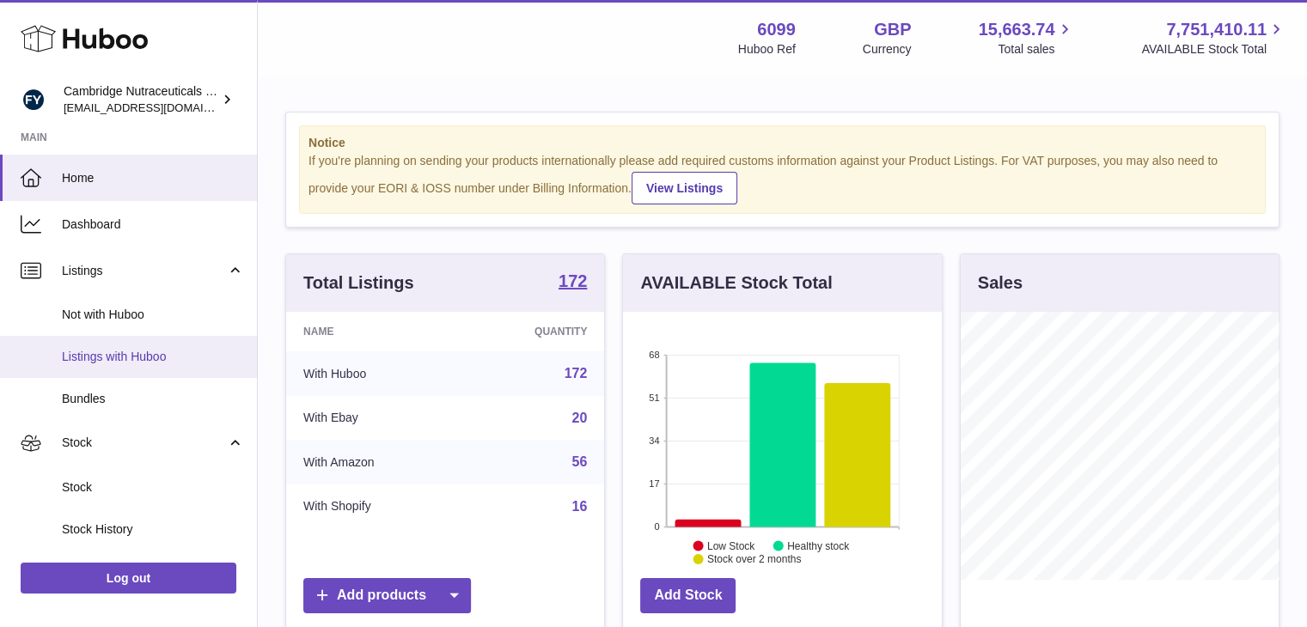  I want to click on strong: 6099, so click(776, 29).